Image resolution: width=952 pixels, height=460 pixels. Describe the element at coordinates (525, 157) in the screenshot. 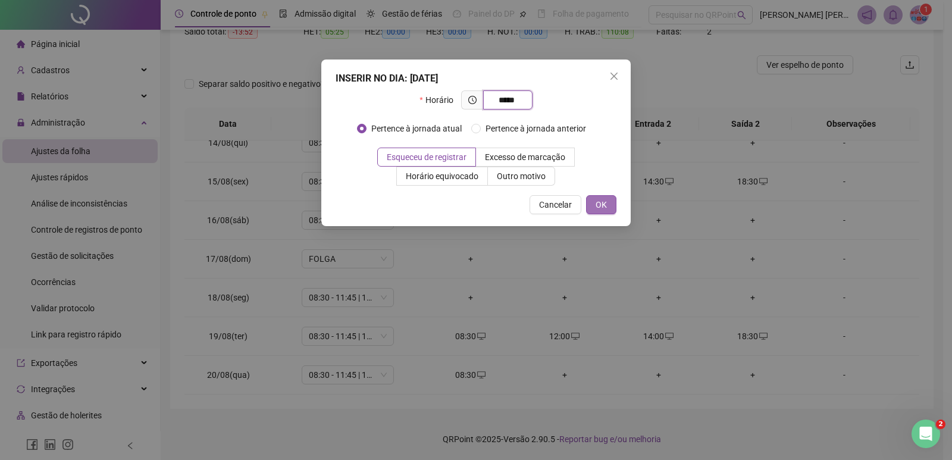

I see `span: Excesso de marcação` at that location.